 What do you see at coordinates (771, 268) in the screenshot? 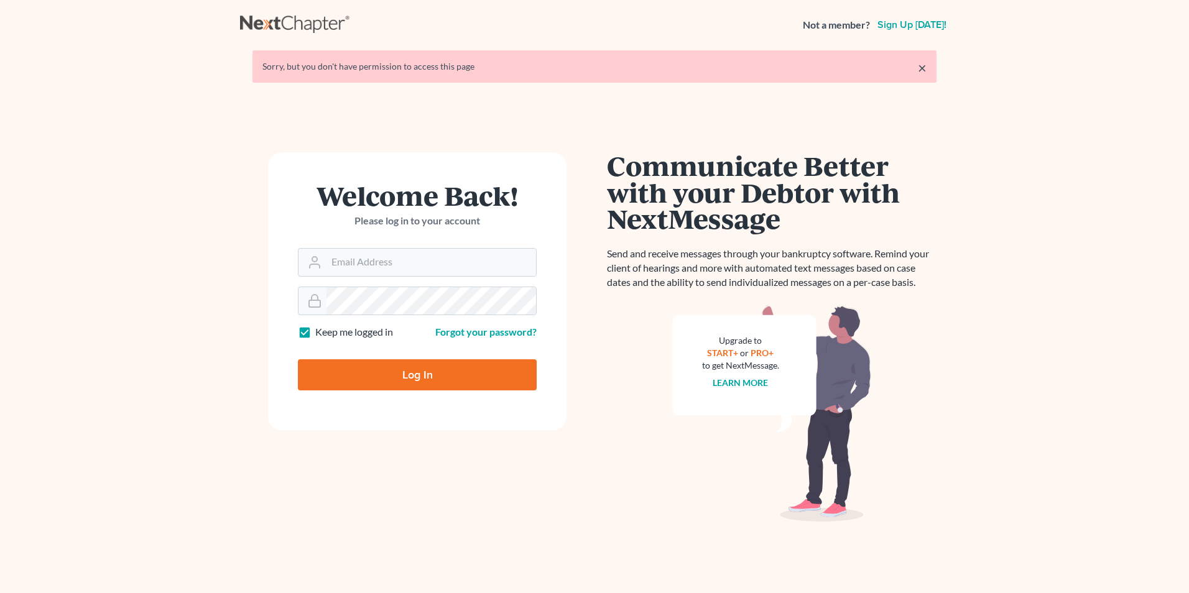
I see `p: Send and receive messages through your bankruptcy software. Remind your client of hearings and mo...` at bounding box center [771, 268].